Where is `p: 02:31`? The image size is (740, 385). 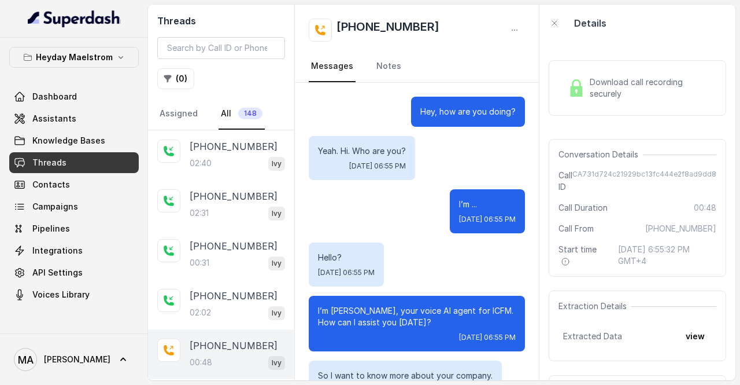 p: 02:31 is located at coordinates (199, 213).